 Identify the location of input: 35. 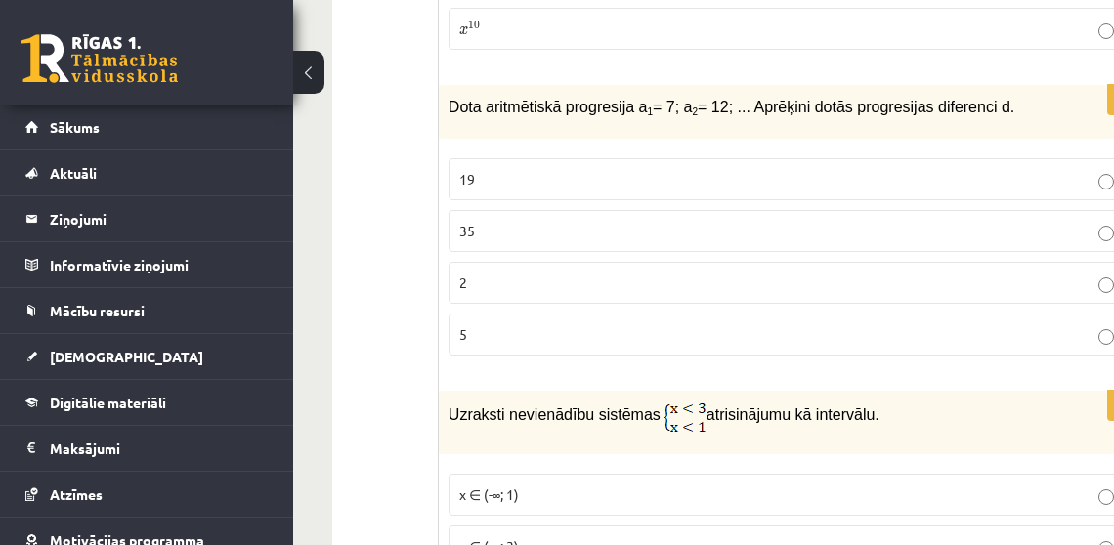
(1106, 234).